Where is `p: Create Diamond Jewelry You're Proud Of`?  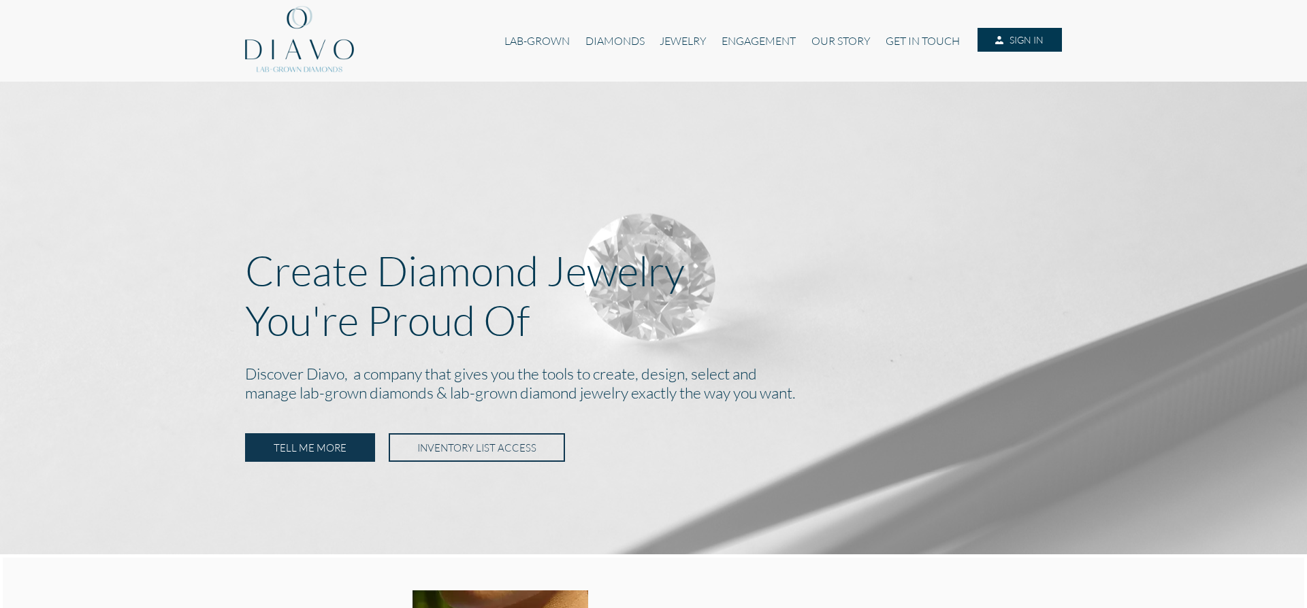 p: Create Diamond Jewelry You're Proud Of is located at coordinates (653, 295).